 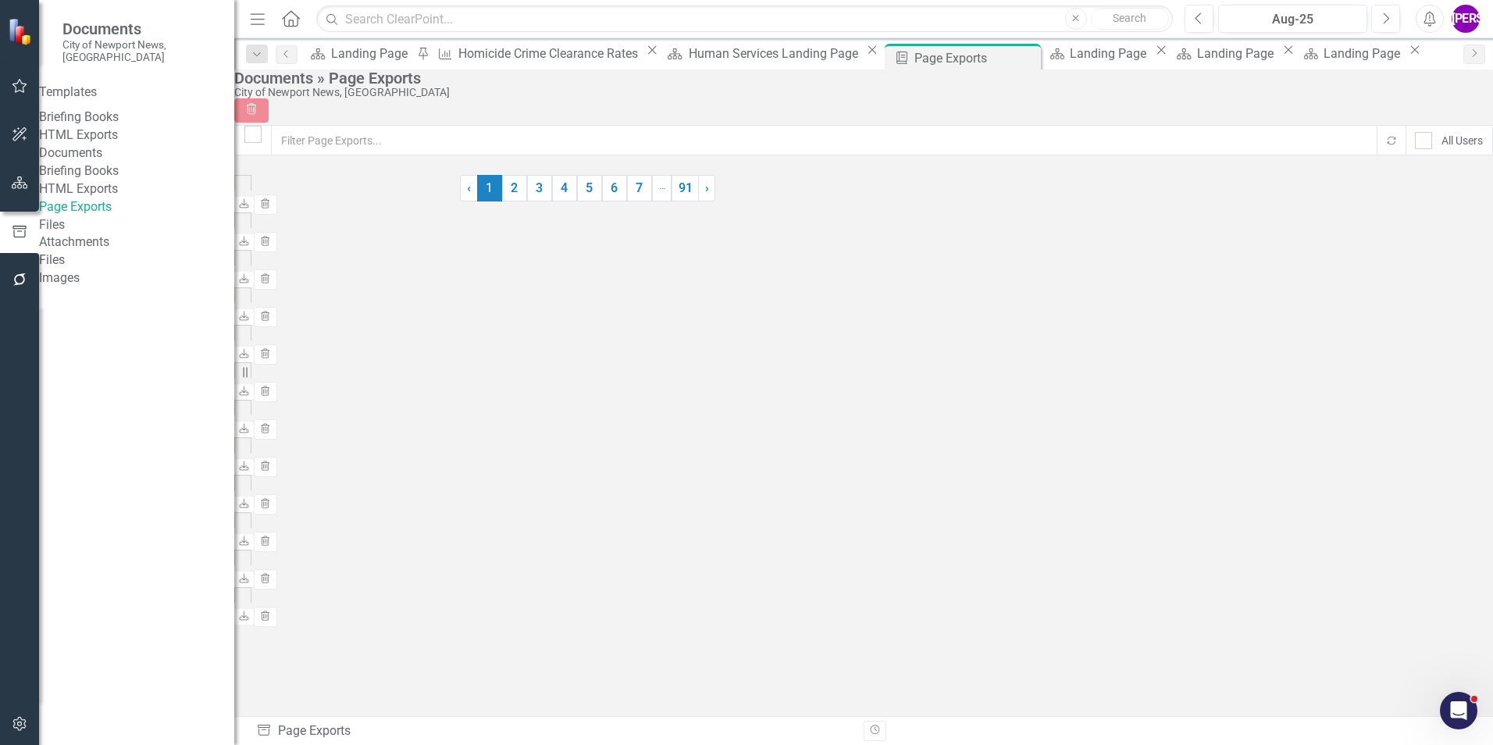 What do you see at coordinates (137, 225) in the screenshot?
I see `div: Files` at bounding box center [137, 225].